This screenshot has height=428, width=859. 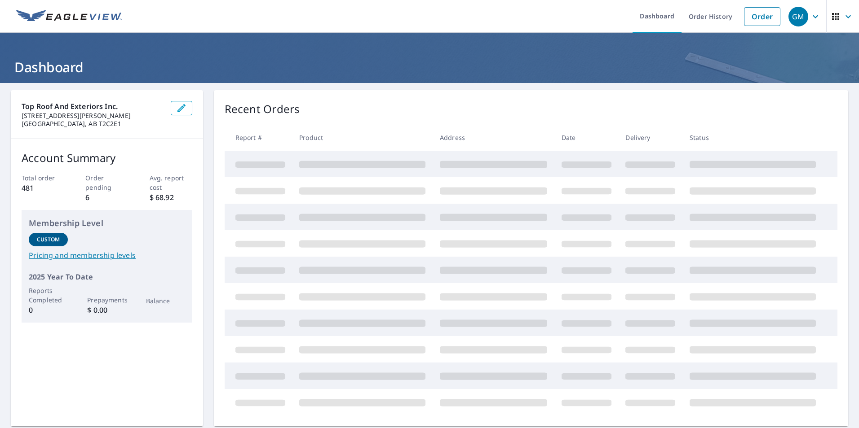 What do you see at coordinates (106, 183) in the screenshot?
I see `p: Order pending` at bounding box center [106, 183].